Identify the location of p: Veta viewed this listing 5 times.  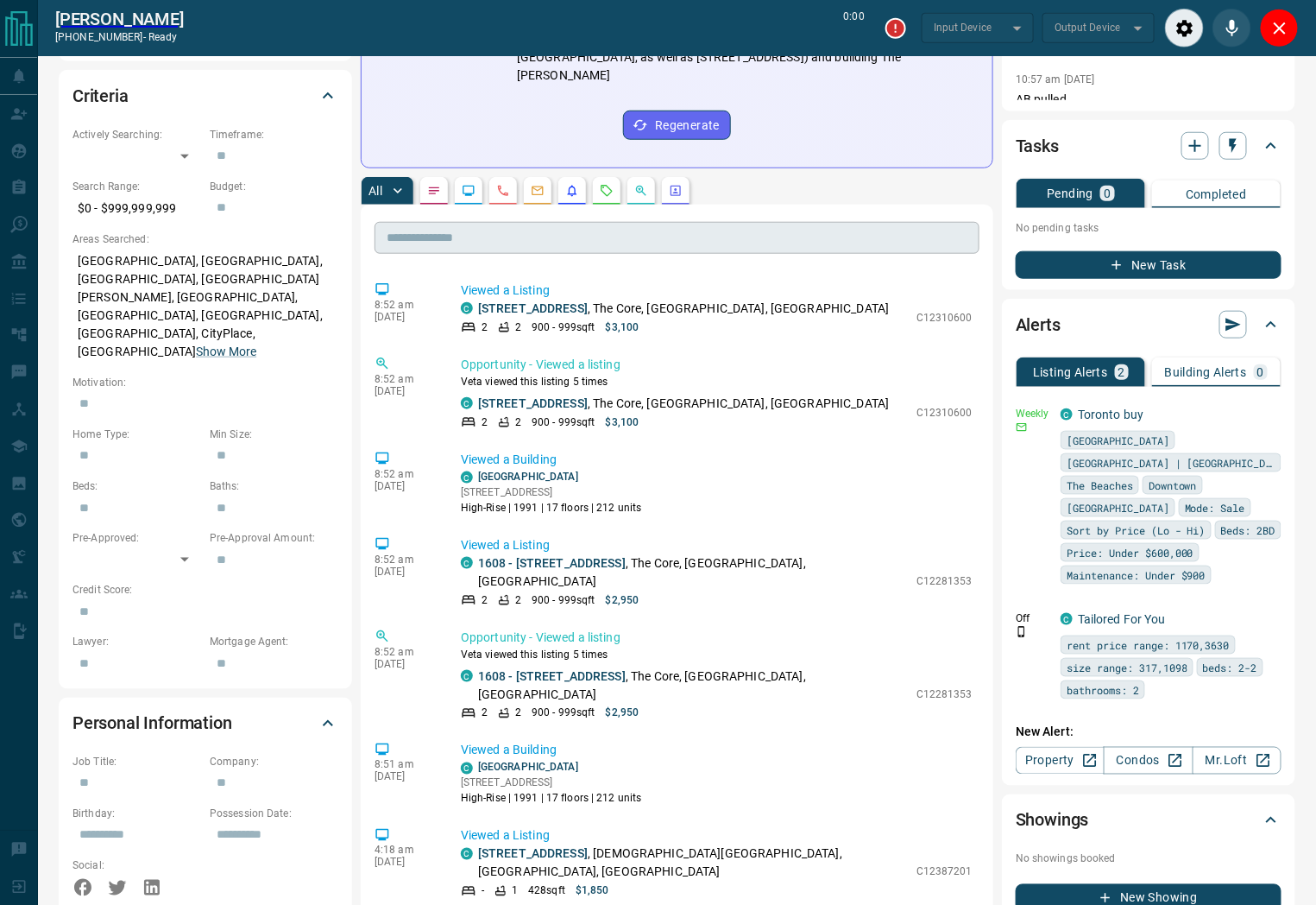
(717, 654).